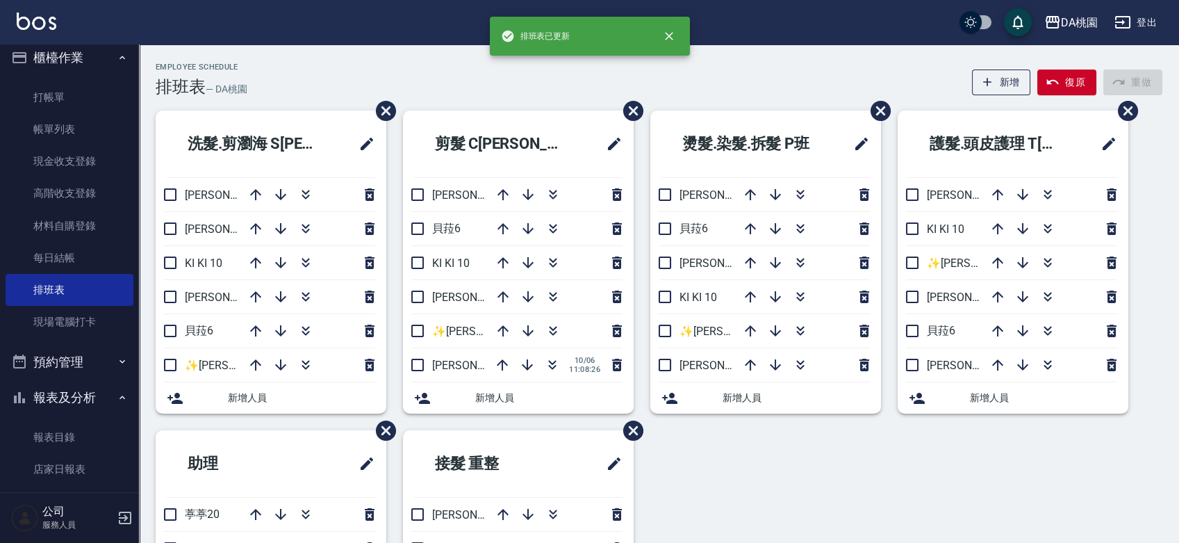 Image resolution: width=1179 pixels, height=543 pixels. I want to click on img: Person, so click(25, 518).